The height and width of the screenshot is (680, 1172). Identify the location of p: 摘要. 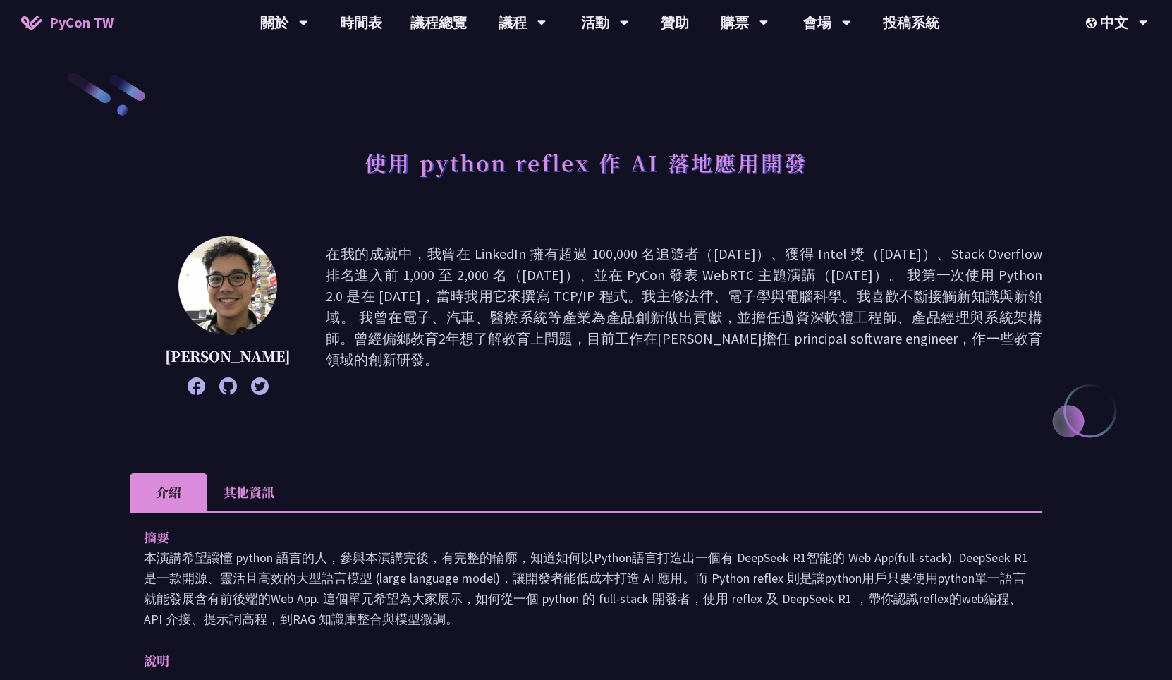
(572, 537).